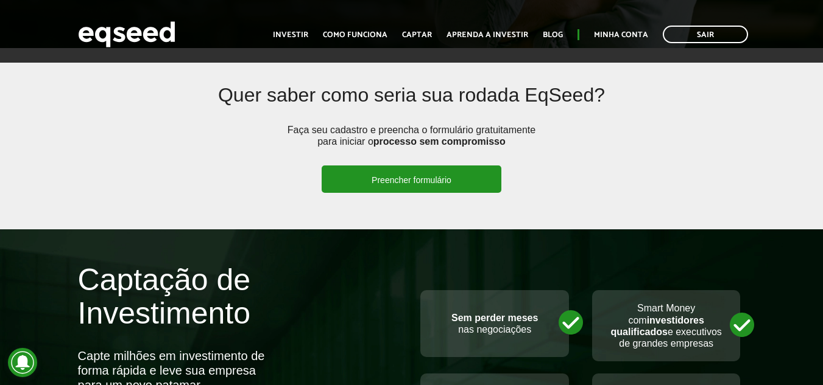 The height and width of the screenshot is (385, 823). I want to click on p: Faça seu cadastro e preencha o formulário gratuitamente para iniciar o, so click(411, 145).